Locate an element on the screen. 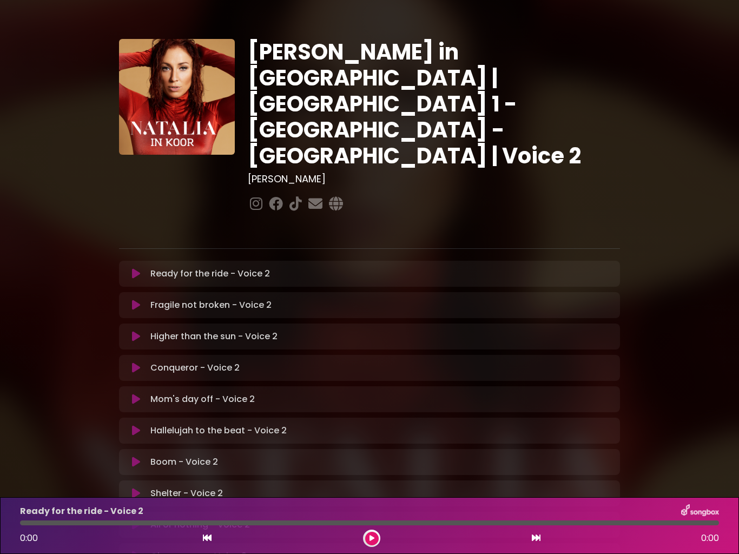  p: Shelter - Voice 2 is located at coordinates (187, 493).